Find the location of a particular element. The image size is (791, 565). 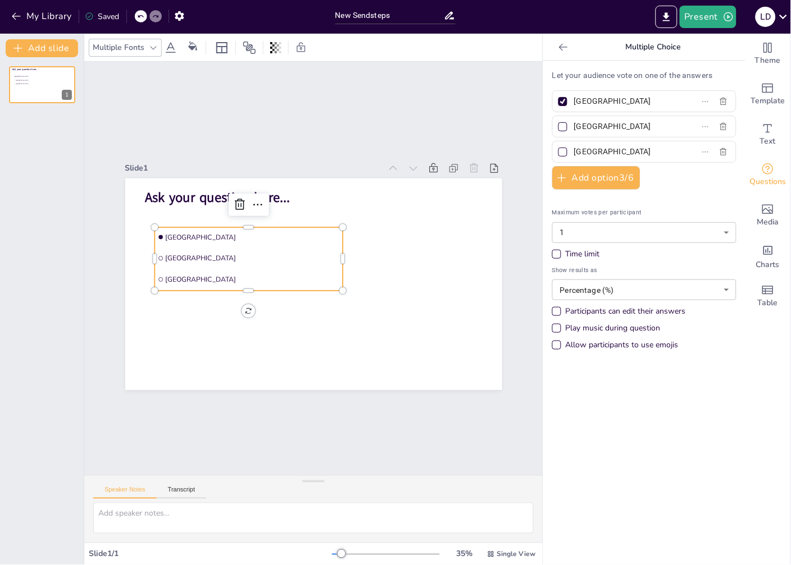

div: Add images, graphics, shapes or video is located at coordinates (768, 216).